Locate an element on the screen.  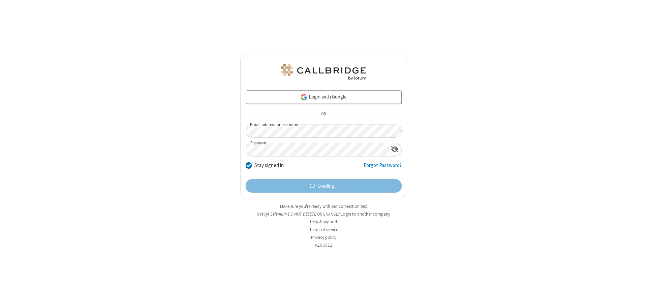
span: OR is located at coordinates (323, 114).